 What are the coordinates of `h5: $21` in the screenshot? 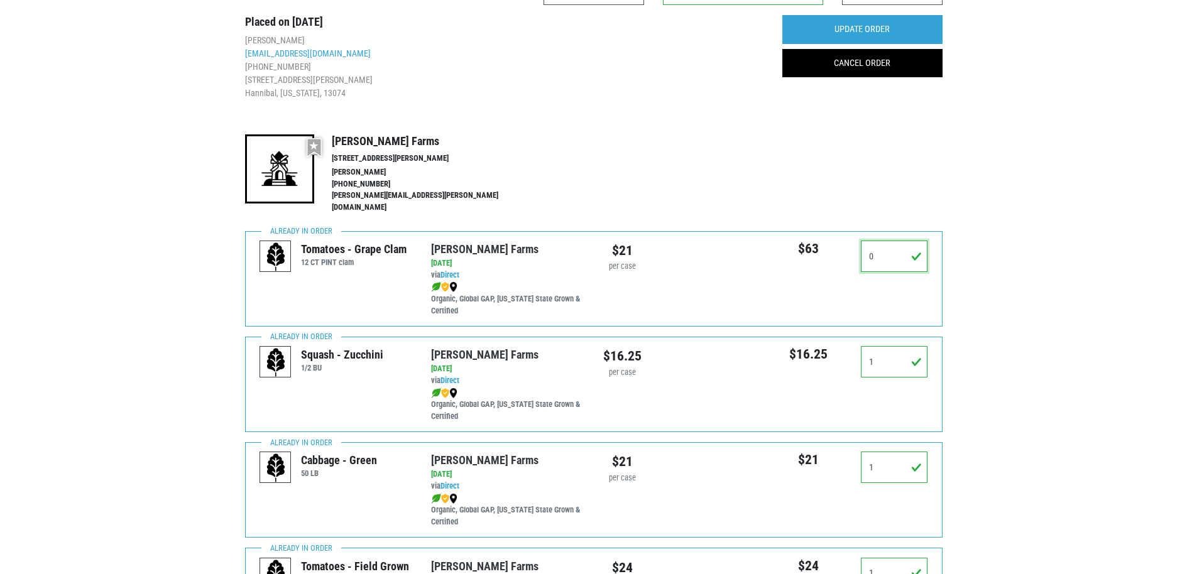 It's located at (808, 460).